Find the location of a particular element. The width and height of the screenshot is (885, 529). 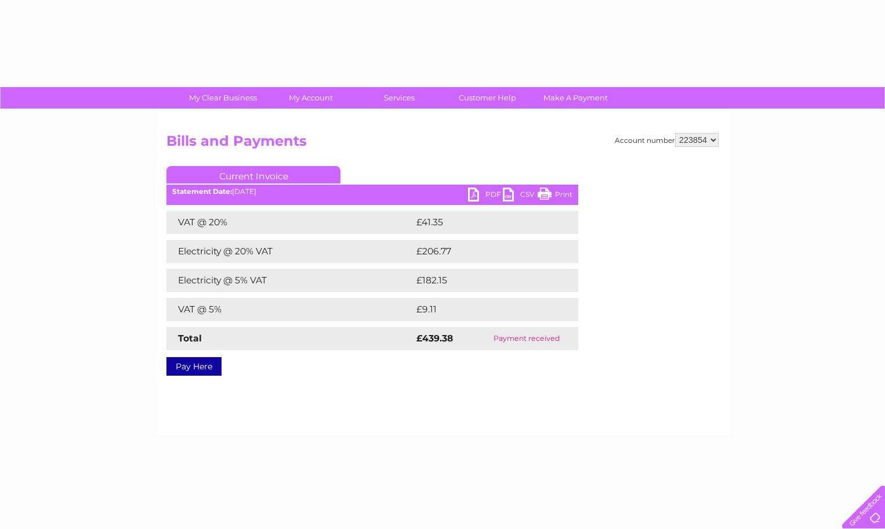

a: Make A Payment is located at coordinates (576, 97).